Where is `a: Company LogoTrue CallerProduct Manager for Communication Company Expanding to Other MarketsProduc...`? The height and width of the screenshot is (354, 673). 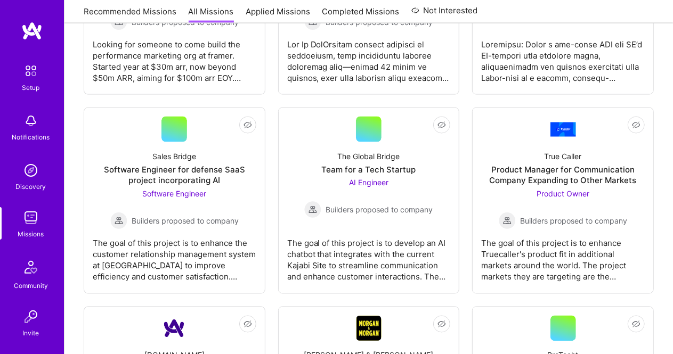
a: Company LogoTrue CallerProduct Manager for Communication Company Expanding to Other MarketsProduc... is located at coordinates (563, 201).